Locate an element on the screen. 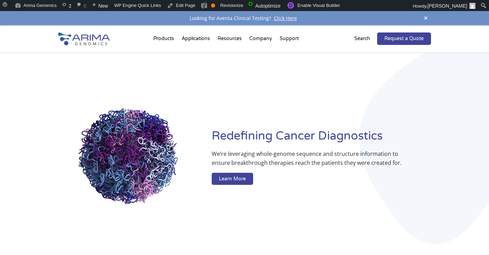  a: Learn More is located at coordinates (232, 179).